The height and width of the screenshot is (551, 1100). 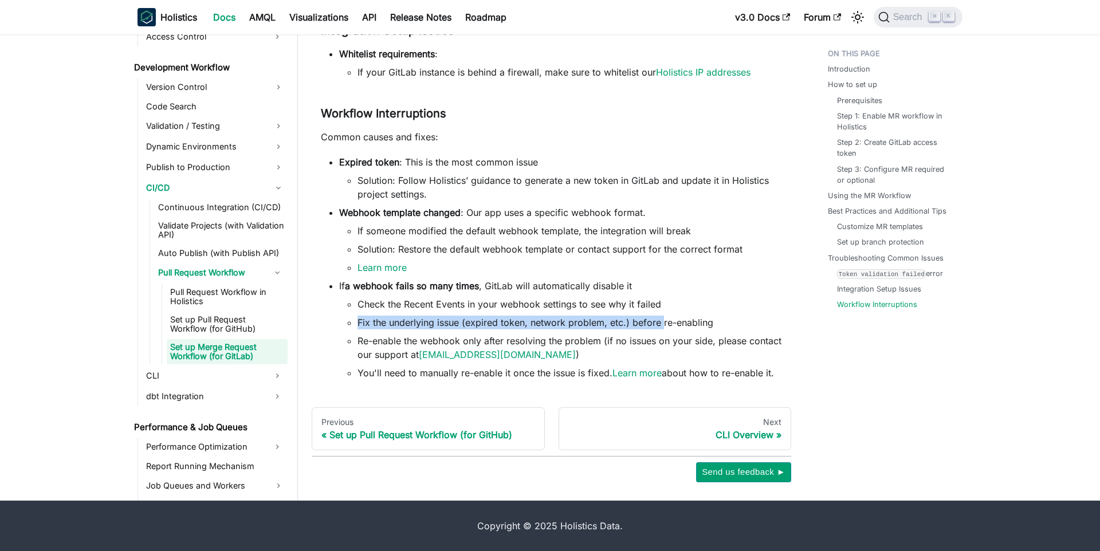 I want to click on div: CLI Overview, so click(x=675, y=435).